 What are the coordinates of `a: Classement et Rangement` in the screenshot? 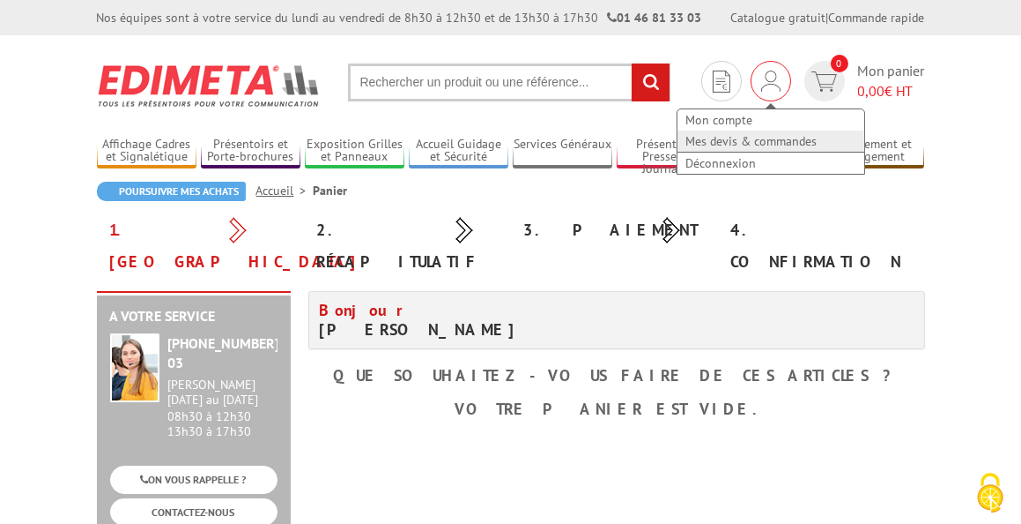 It's located at (874, 151).